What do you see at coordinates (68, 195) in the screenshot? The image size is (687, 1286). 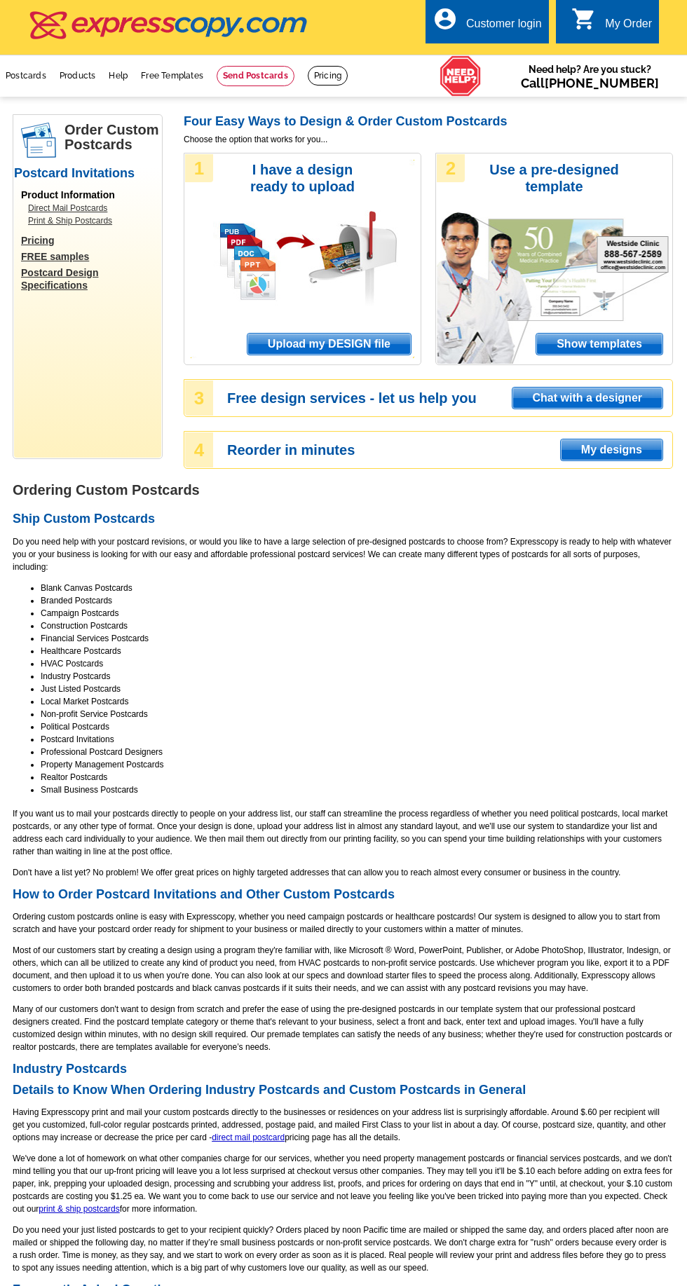 I see `span: Product Information` at bounding box center [68, 195].